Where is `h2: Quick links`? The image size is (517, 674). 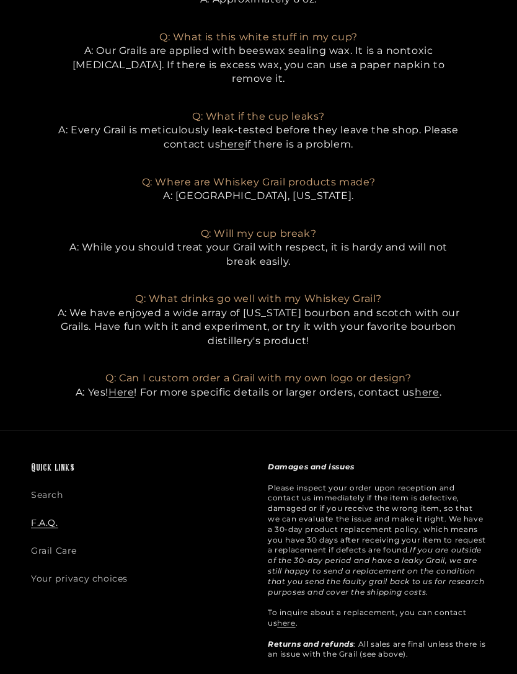 h2: Quick links is located at coordinates (140, 468).